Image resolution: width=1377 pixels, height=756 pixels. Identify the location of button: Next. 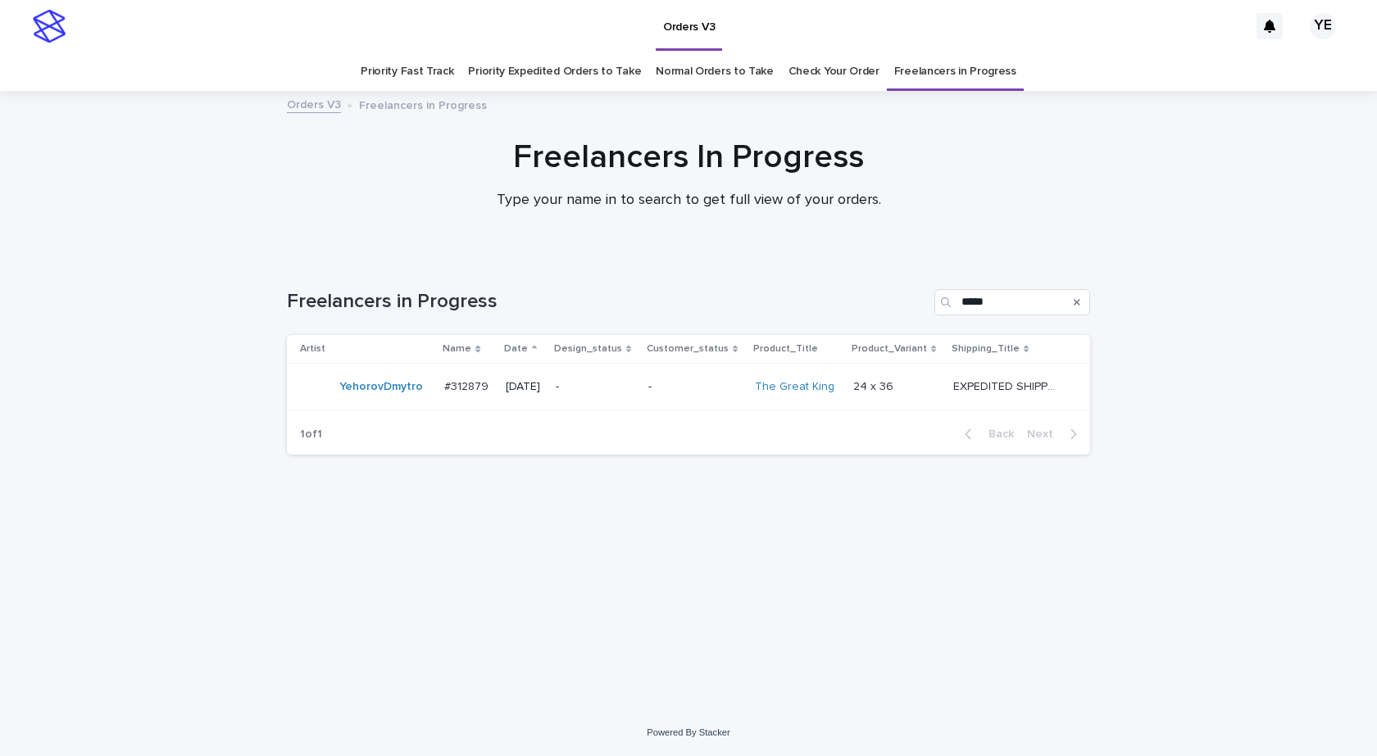
(1055, 434).